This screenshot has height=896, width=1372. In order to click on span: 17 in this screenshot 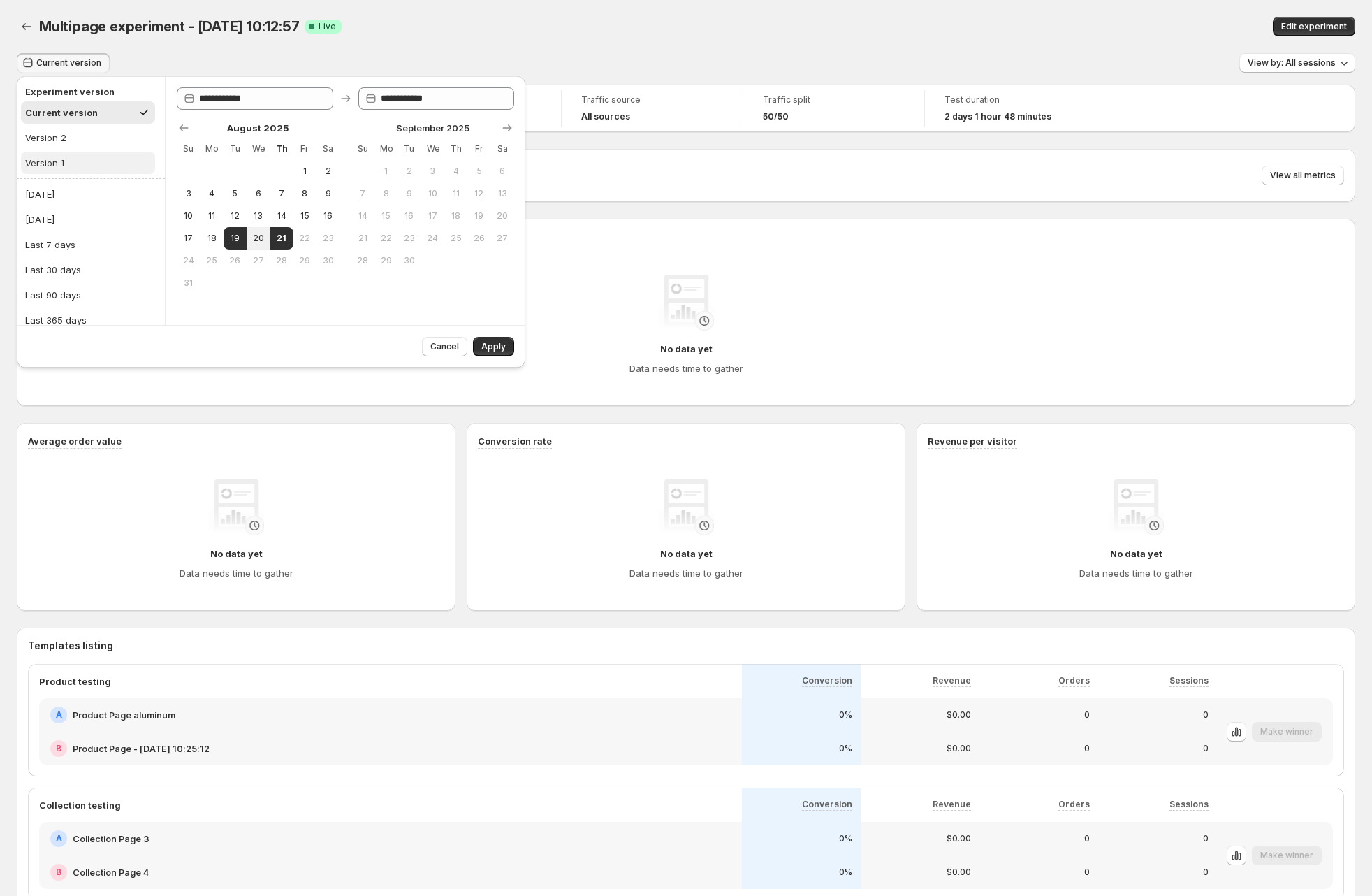, I will do `click(433, 216)`.